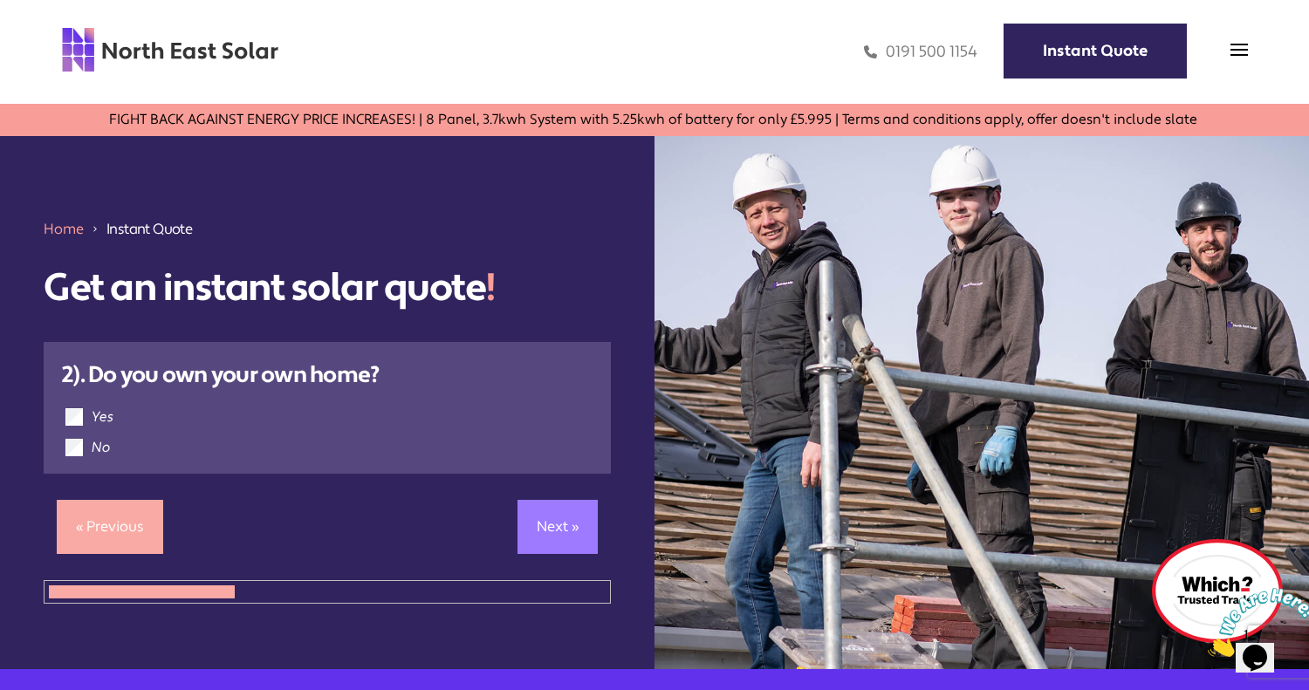 This screenshot has width=1309, height=690. Describe the element at coordinates (1095, 51) in the screenshot. I see `a: Instant Quote` at that location.